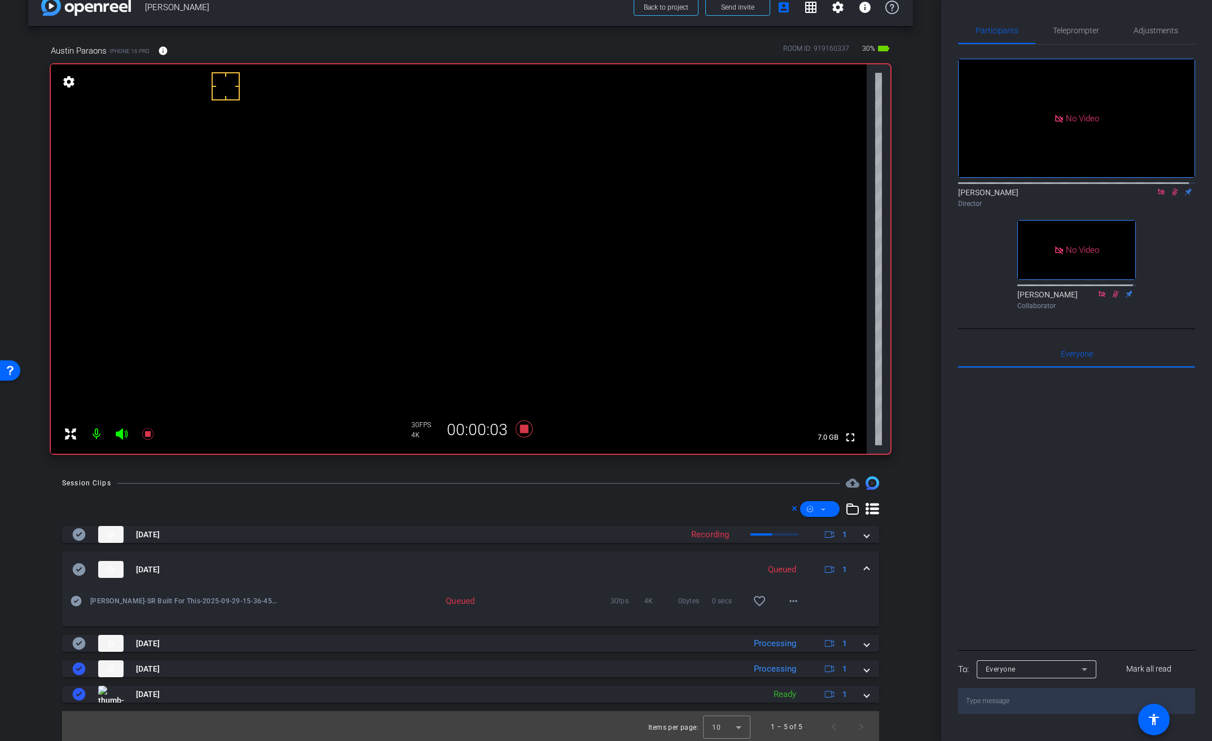 The height and width of the screenshot is (741, 1212). What do you see at coordinates (861, 727) in the screenshot?
I see `button: Next page` at bounding box center [861, 727].